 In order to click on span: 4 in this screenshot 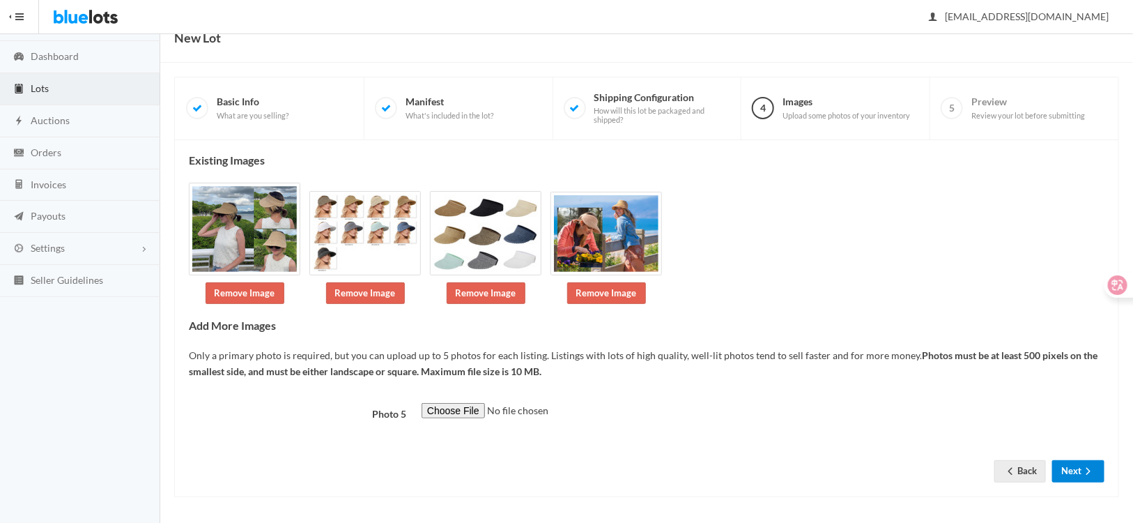, I will do `click(763, 108)`.